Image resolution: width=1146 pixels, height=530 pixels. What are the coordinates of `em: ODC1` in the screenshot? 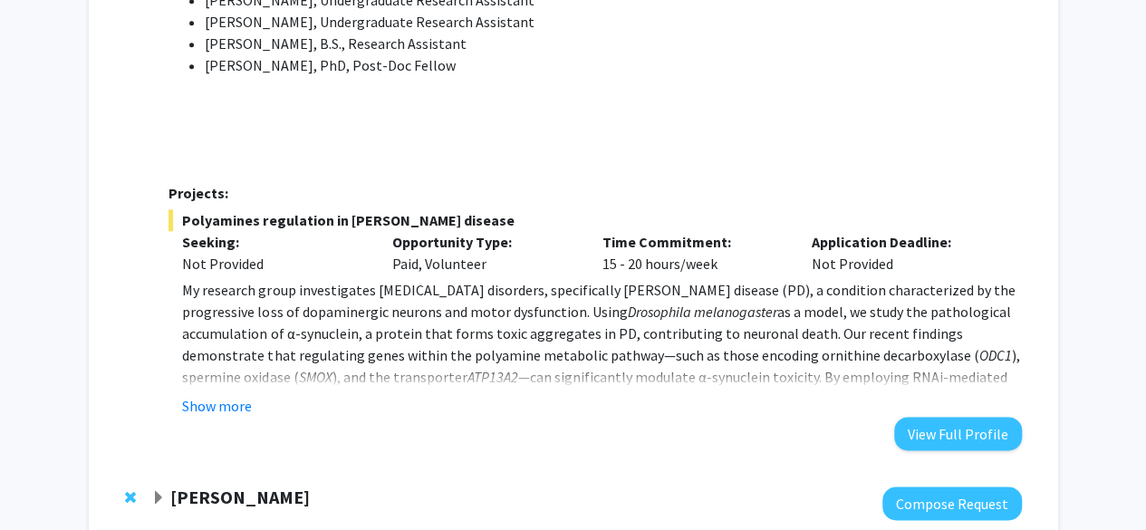 It's located at (995, 355).